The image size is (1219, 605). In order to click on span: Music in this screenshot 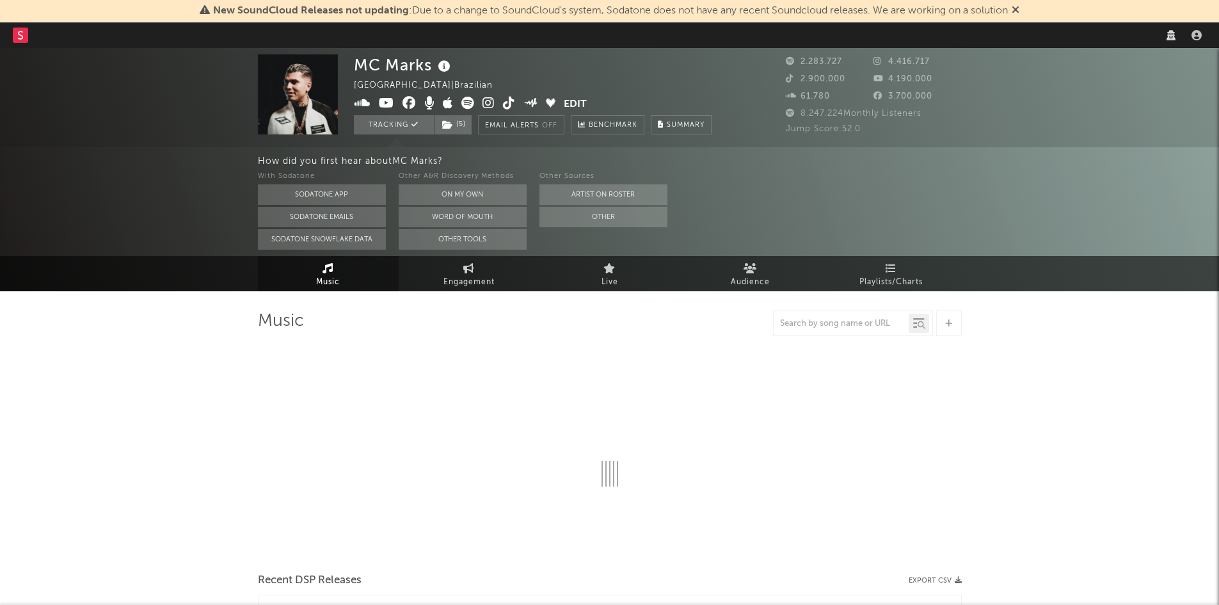, I will do `click(328, 282)`.